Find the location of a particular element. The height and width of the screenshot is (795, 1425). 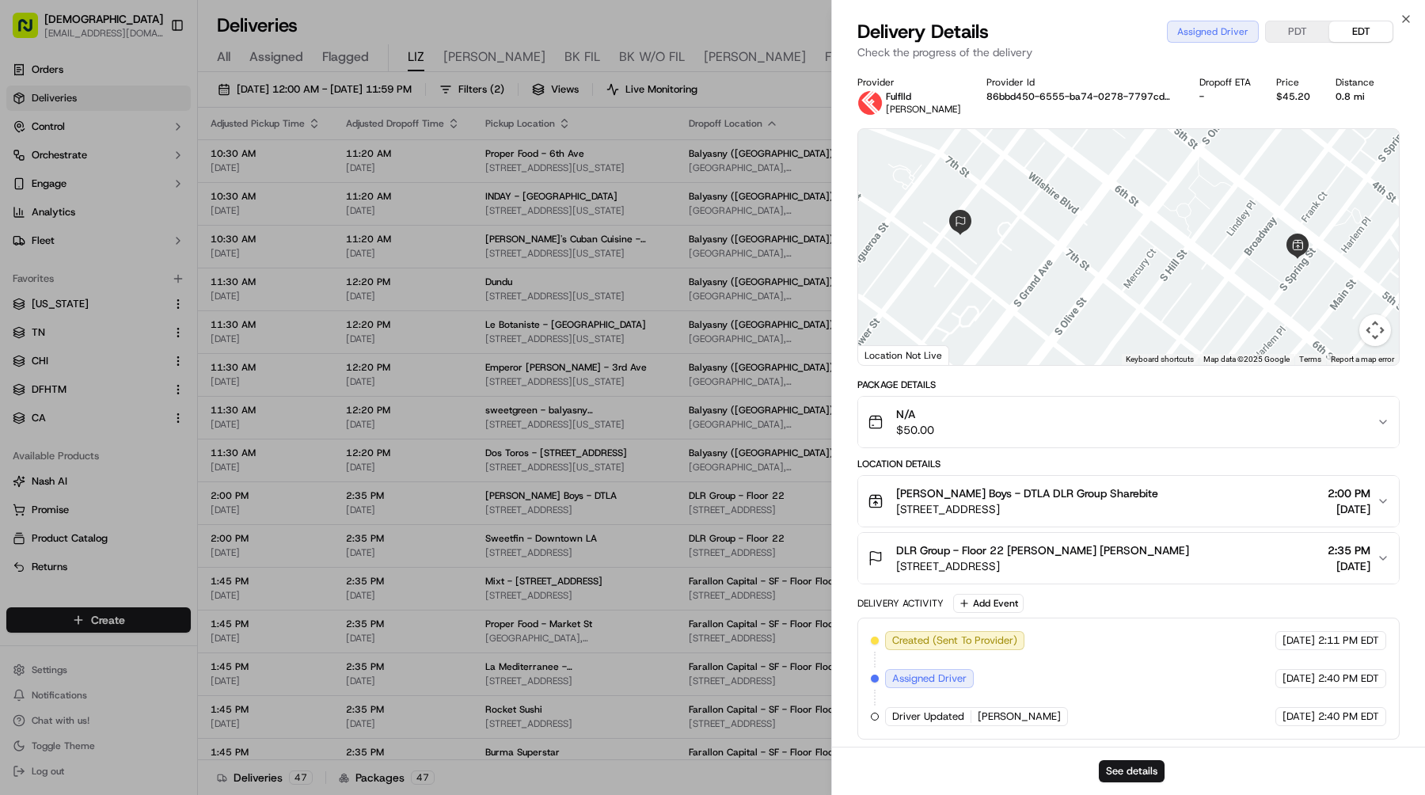

img: profile_Fulflld_OnFleet_Thistle_SF.png is located at coordinates (870, 103).